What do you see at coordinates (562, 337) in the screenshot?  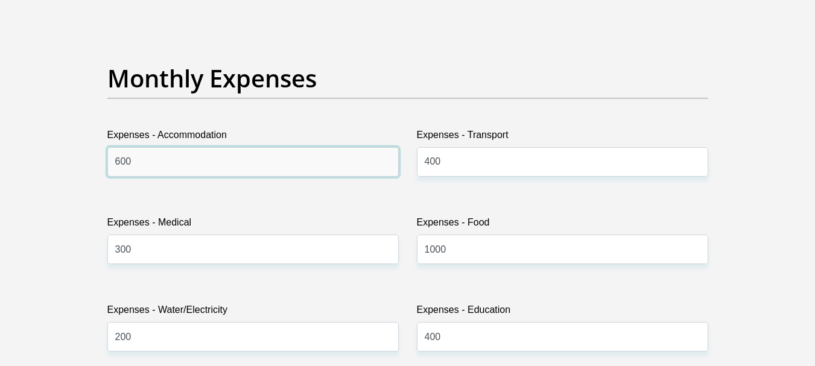 I see `input: Expenses - Education` at bounding box center [562, 337].